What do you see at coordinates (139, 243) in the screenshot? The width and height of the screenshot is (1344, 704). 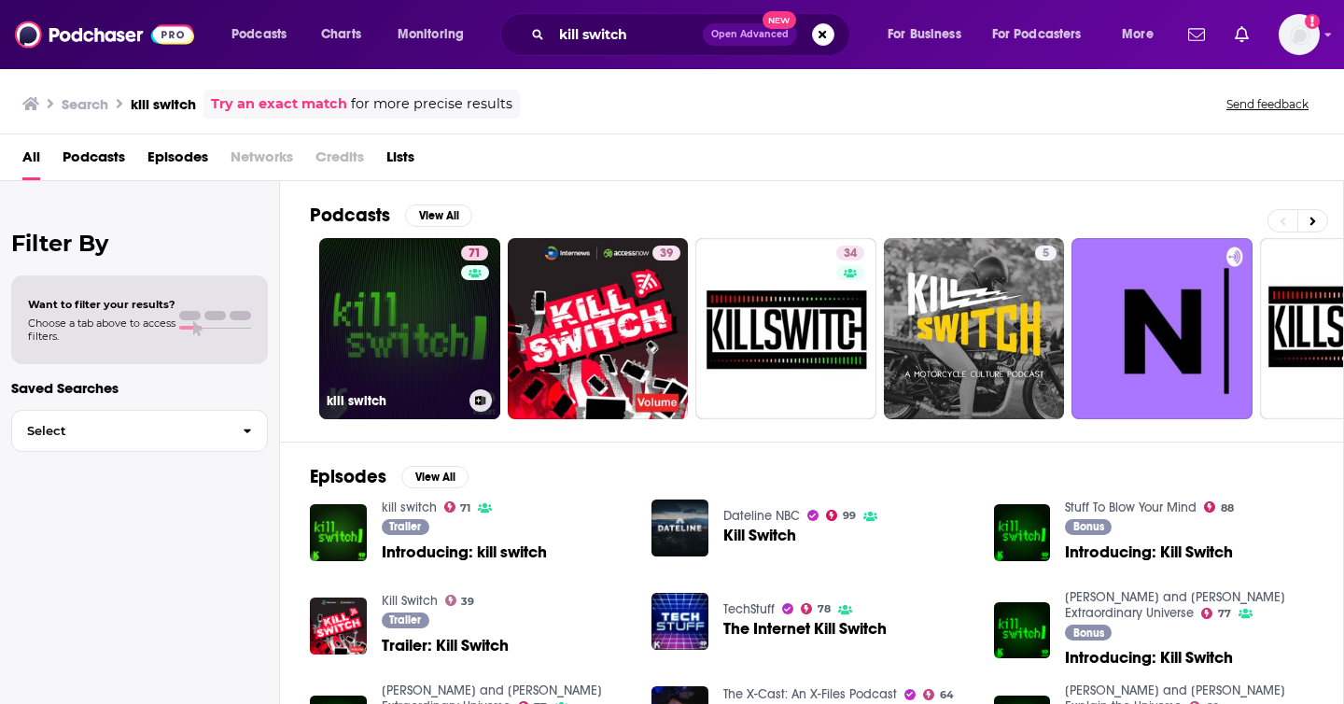 I see `h2: Filter By` at bounding box center [139, 243].